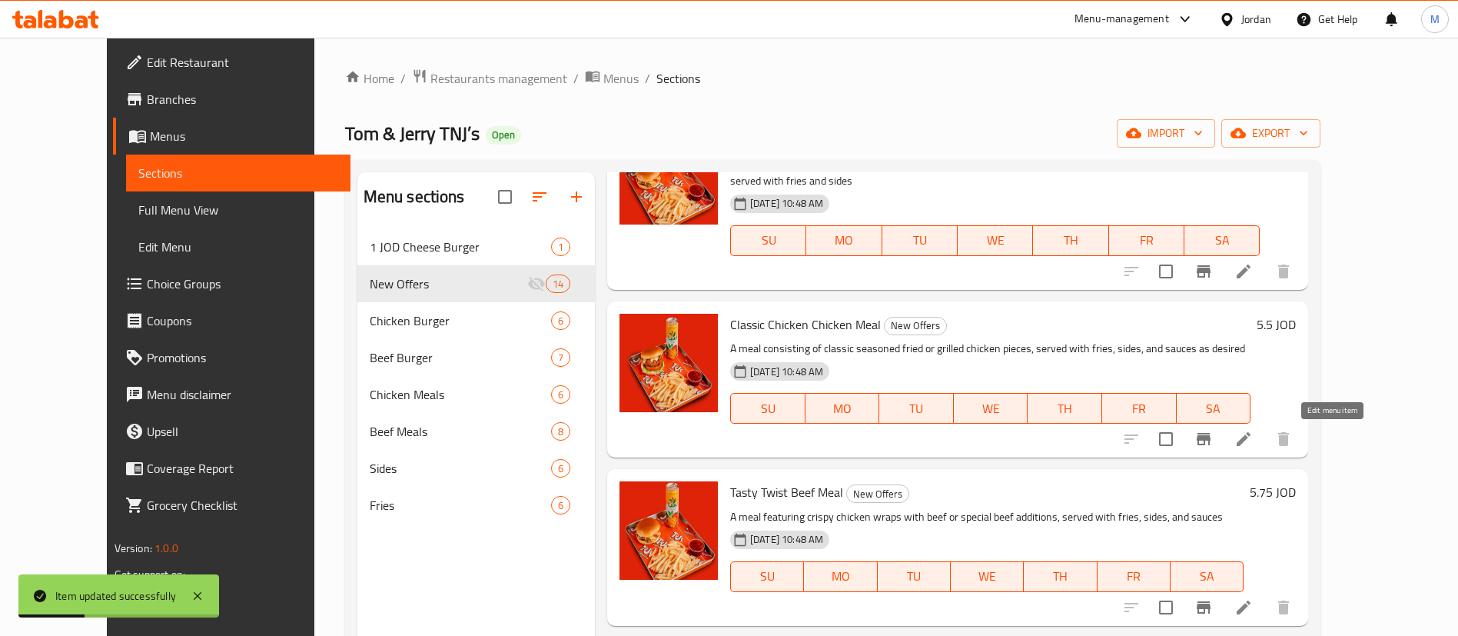 This screenshot has width=1458, height=636. Describe the element at coordinates (370, 78) in the screenshot. I see `a: Home` at that location.